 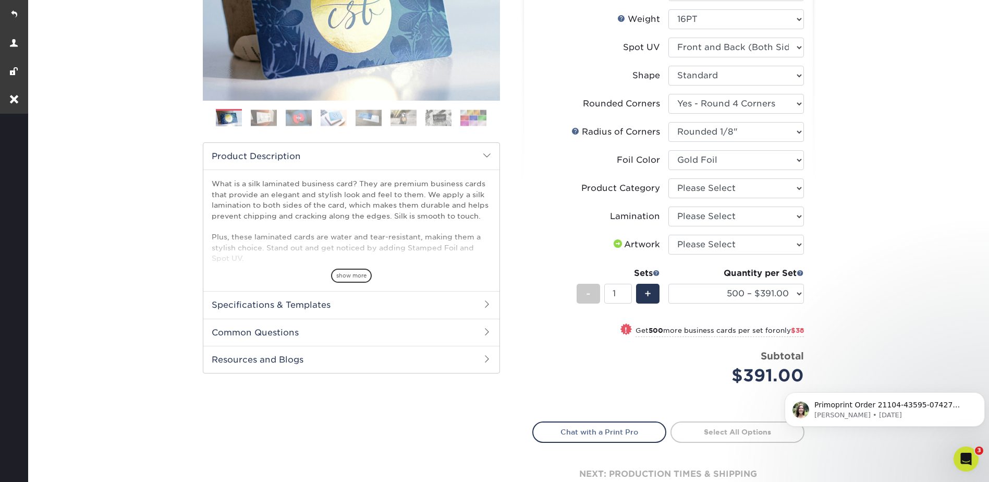 What do you see at coordinates (621, 188) in the screenshot?
I see `div: Product Category` at bounding box center [621, 188].